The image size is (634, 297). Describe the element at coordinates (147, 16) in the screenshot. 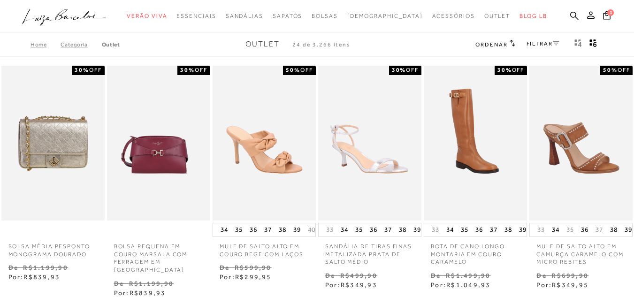

I see `span: Verão Viva` at that location.